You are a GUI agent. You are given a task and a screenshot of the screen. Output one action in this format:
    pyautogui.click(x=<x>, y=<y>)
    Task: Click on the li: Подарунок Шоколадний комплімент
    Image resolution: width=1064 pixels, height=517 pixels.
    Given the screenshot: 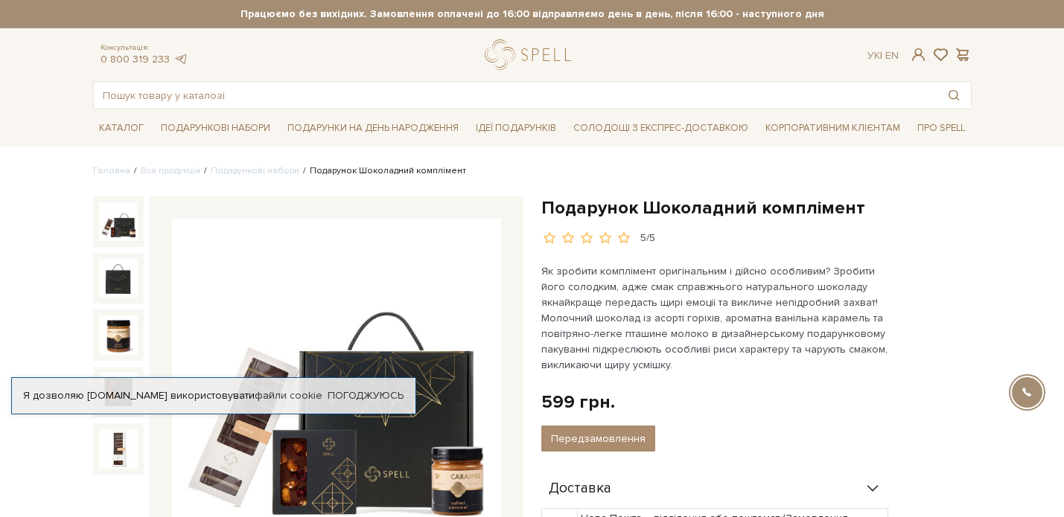 What is the action you would take?
    pyautogui.click(x=383, y=171)
    